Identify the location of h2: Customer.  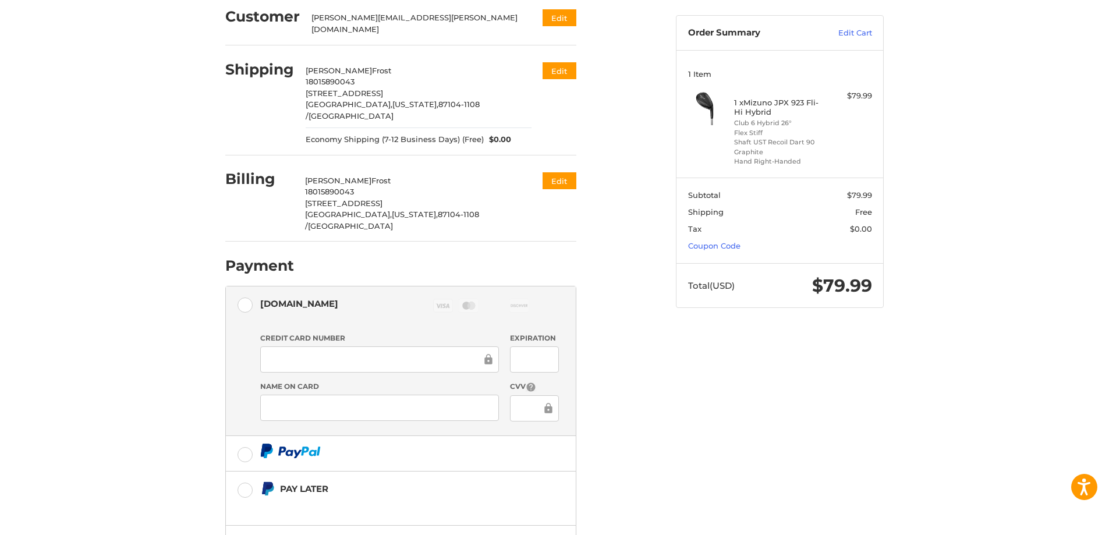
(262, 16).